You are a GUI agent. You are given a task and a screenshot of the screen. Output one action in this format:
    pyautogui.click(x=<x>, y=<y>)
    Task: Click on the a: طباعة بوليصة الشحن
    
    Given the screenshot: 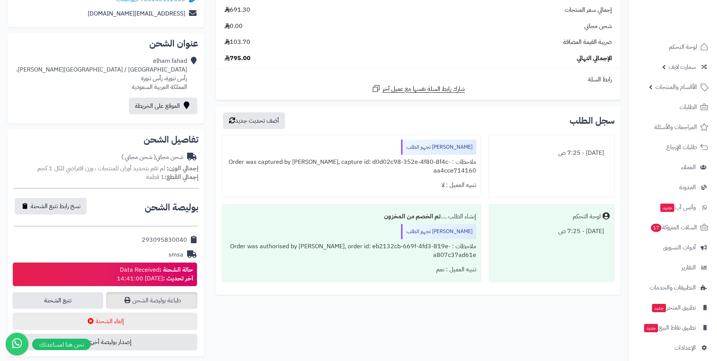 What is the action you would take?
    pyautogui.click(x=152, y=300)
    